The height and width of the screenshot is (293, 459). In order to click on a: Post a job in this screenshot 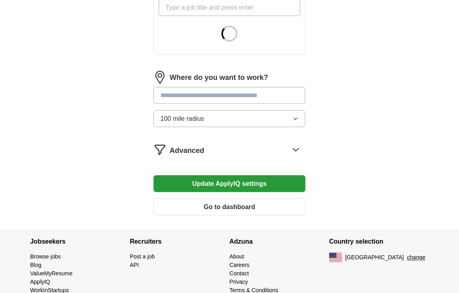, I will do `click(142, 257)`.